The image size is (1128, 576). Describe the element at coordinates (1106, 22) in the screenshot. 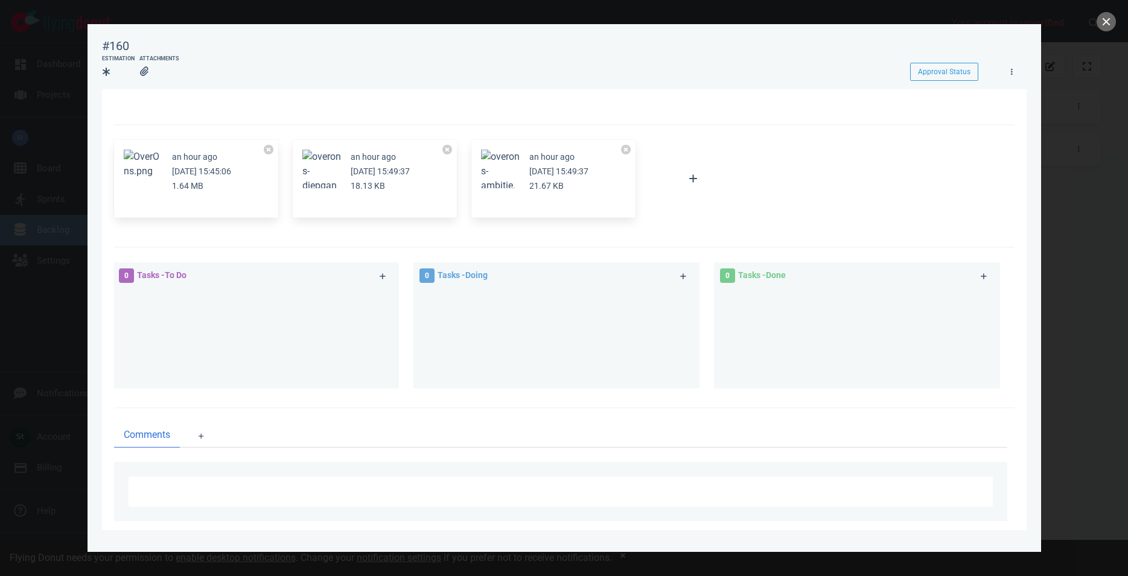

I see `button: close` at that location.